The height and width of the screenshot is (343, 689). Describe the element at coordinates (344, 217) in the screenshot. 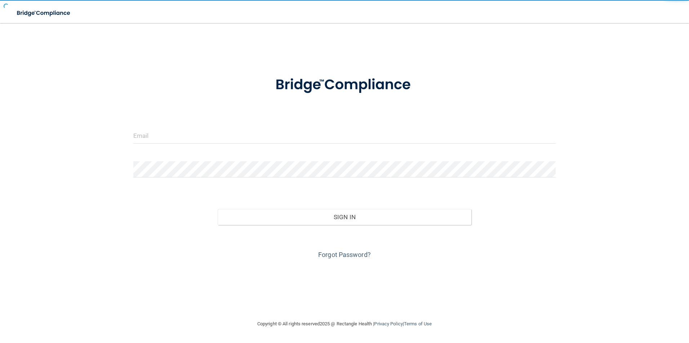

I see `button: Sign In` at that location.